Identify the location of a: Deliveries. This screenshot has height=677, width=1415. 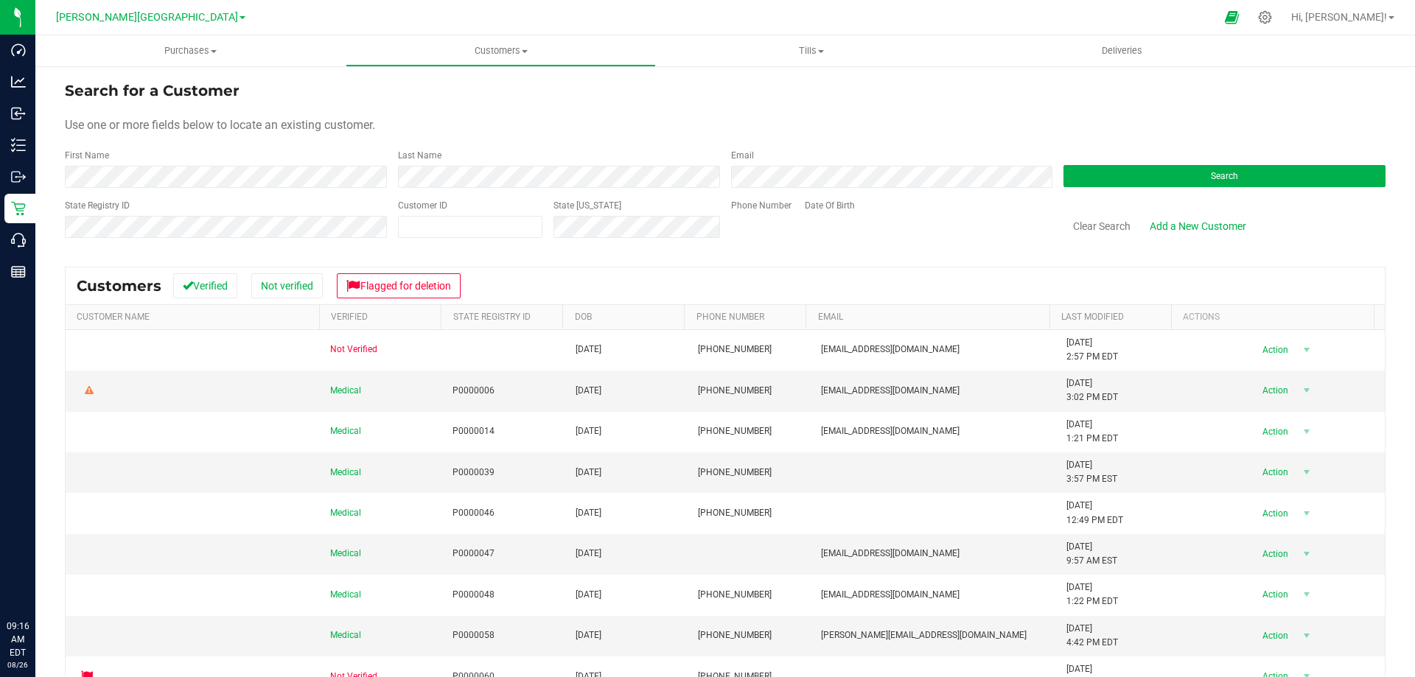
(1122, 51).